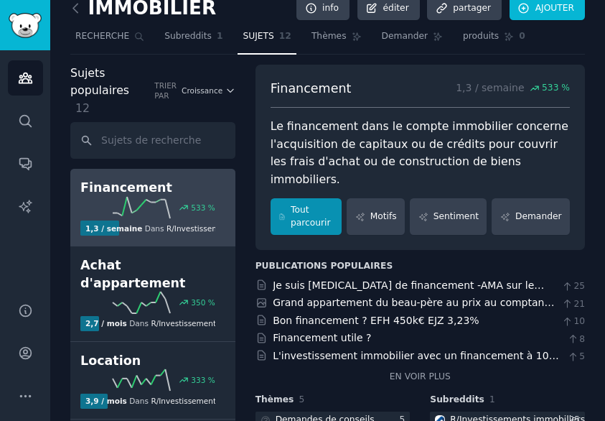 Image resolution: width=605 pixels, height=421 pixels. Describe the element at coordinates (448, 216) in the screenshot. I see `a: Sentiment` at that location.